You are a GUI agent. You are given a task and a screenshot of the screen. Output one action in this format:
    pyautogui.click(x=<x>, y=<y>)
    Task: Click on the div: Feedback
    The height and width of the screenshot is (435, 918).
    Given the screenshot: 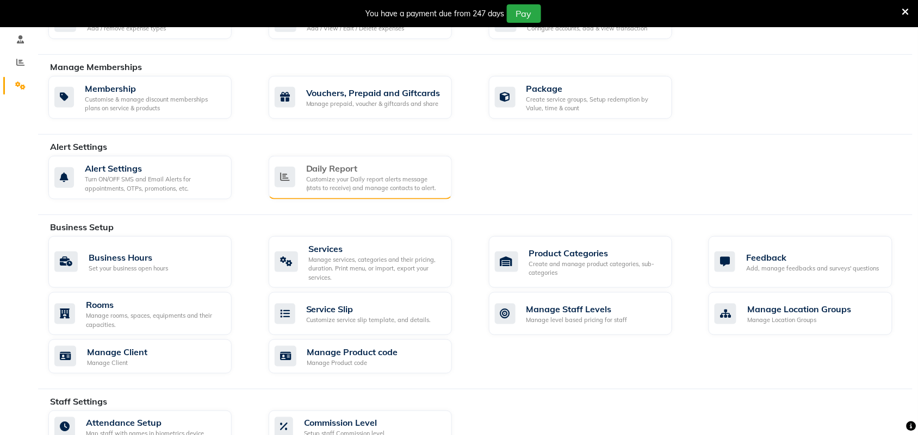 What is the action you would take?
    pyautogui.click(x=812, y=258)
    